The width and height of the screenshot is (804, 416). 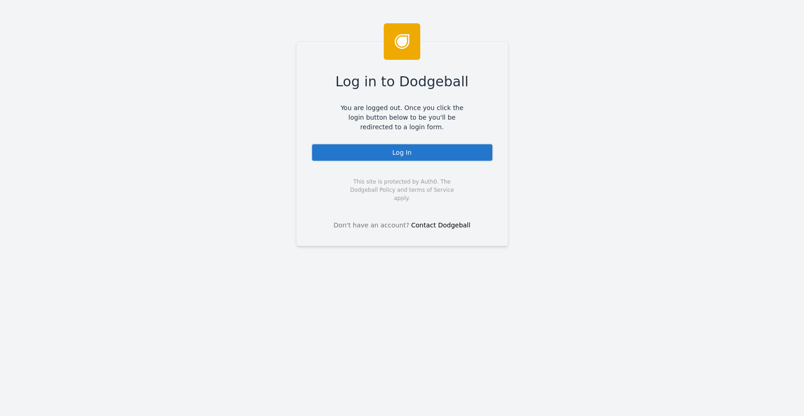 I want to click on span: This site is protected by Auth0. The Dodgeball Policy and terms of Service apply., so click(x=402, y=190).